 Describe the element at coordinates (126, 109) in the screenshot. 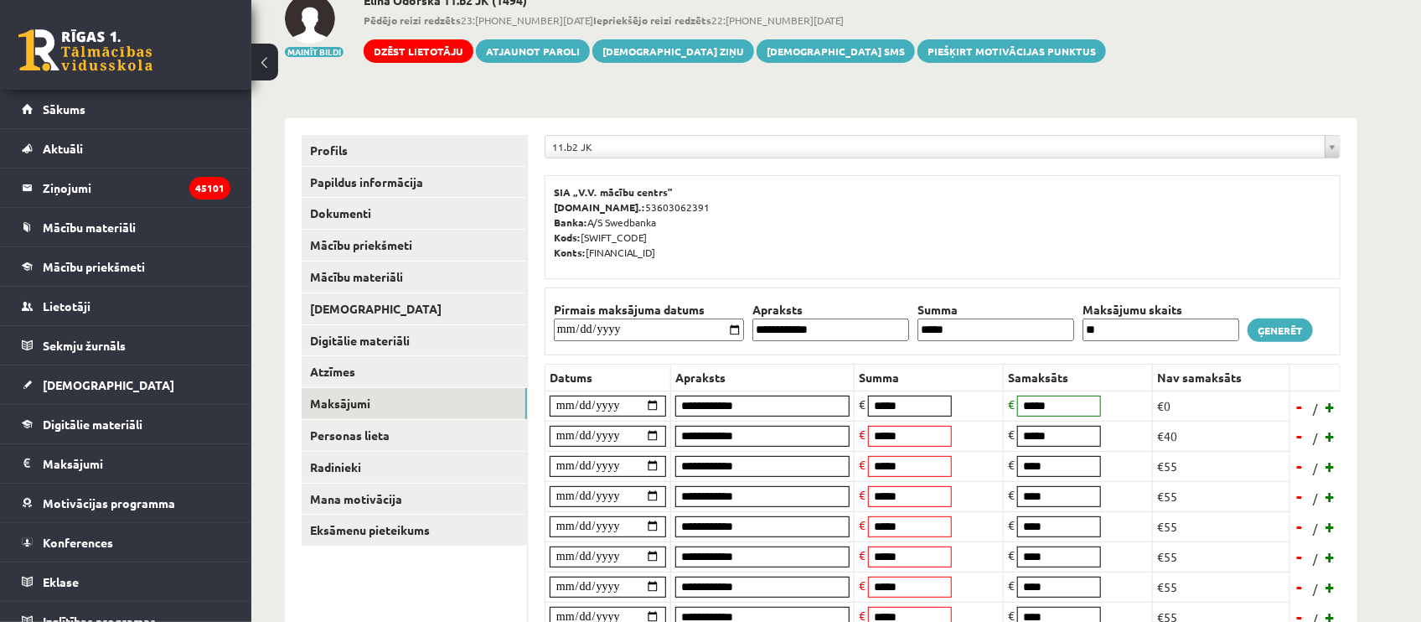

I see `a: Sākums` at that location.